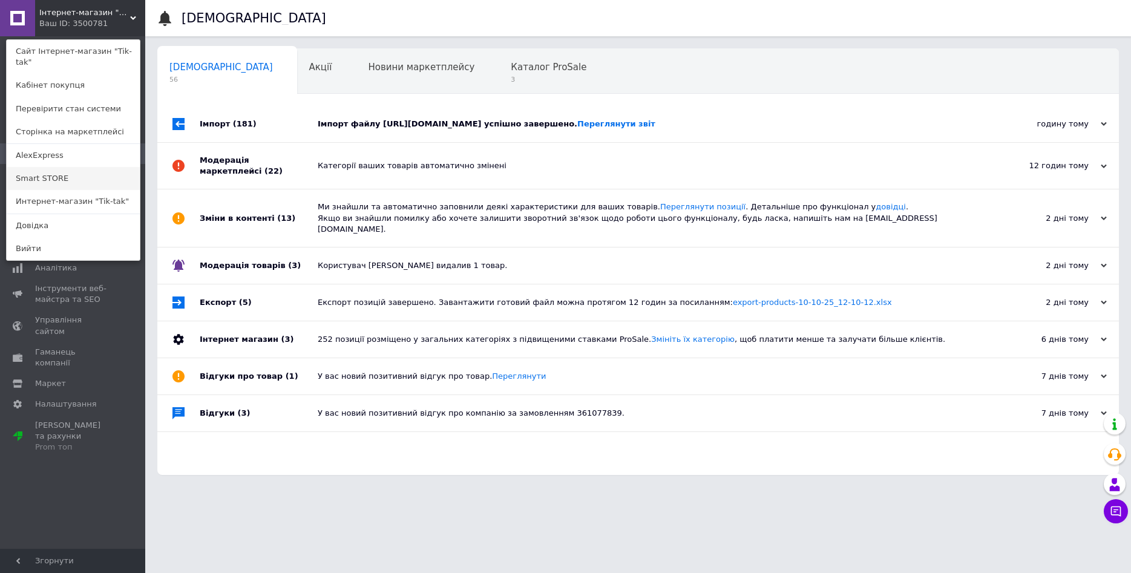 The width and height of the screenshot is (1131, 573). Describe the element at coordinates (274, 171) in the screenshot. I see `span: (22)` at that location.